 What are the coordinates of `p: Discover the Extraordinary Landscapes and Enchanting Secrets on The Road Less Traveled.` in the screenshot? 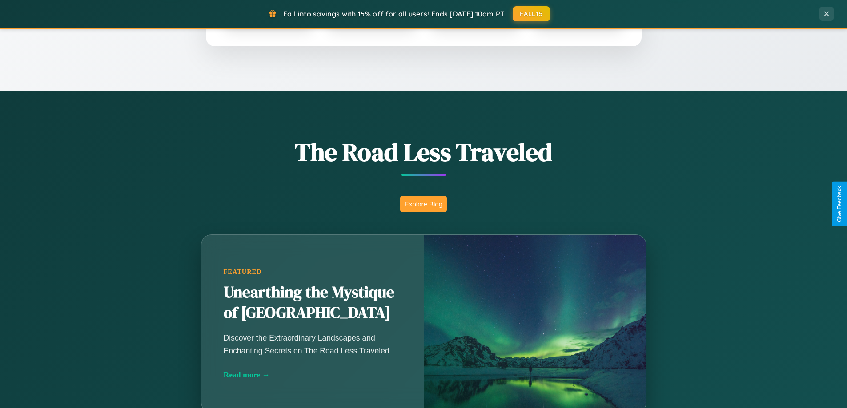 It's located at (312, 344).